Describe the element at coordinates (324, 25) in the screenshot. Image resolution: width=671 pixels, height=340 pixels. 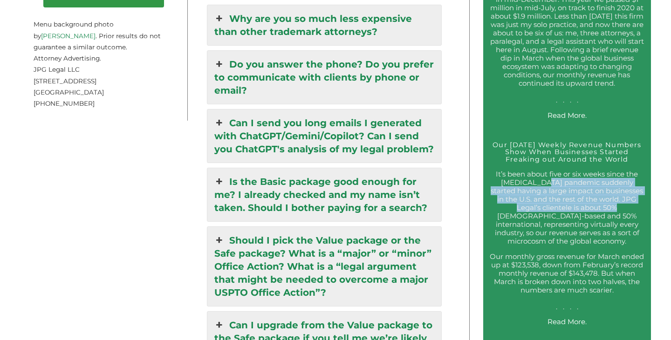
I see `a: Why are you so much less expensive than other trademark attorneys?` at that location.